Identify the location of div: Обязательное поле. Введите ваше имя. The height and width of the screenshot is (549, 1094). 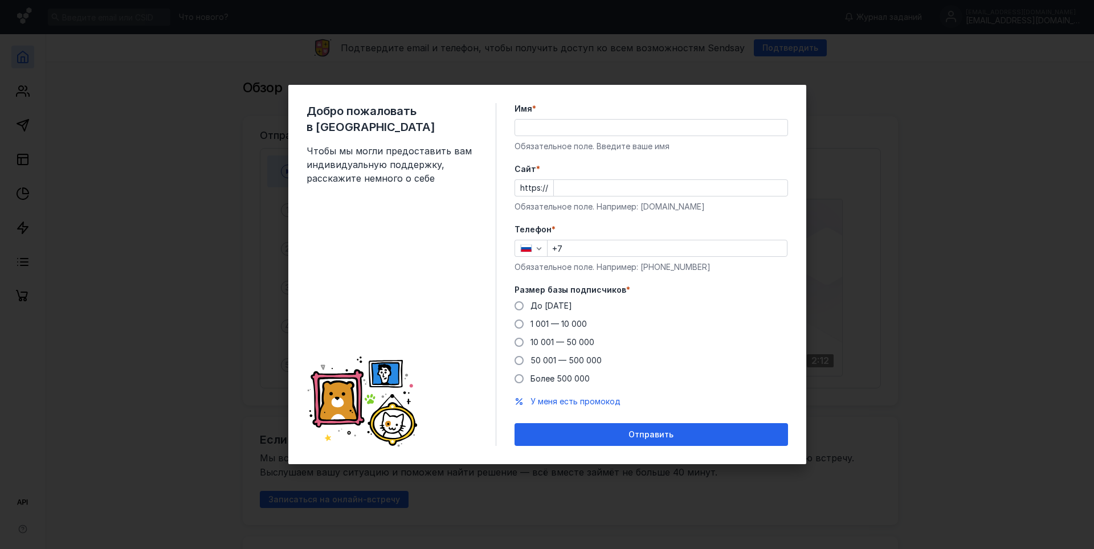
(651, 146).